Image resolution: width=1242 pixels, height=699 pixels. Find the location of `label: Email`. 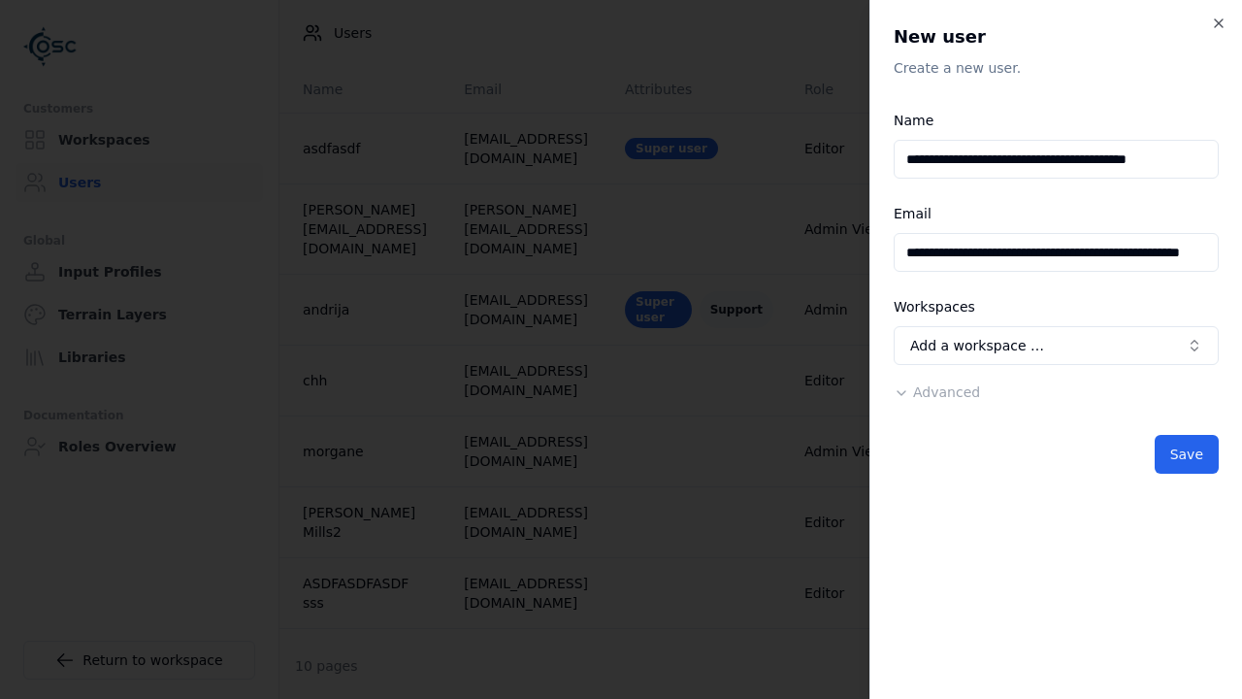

label: Email is located at coordinates (912, 213).